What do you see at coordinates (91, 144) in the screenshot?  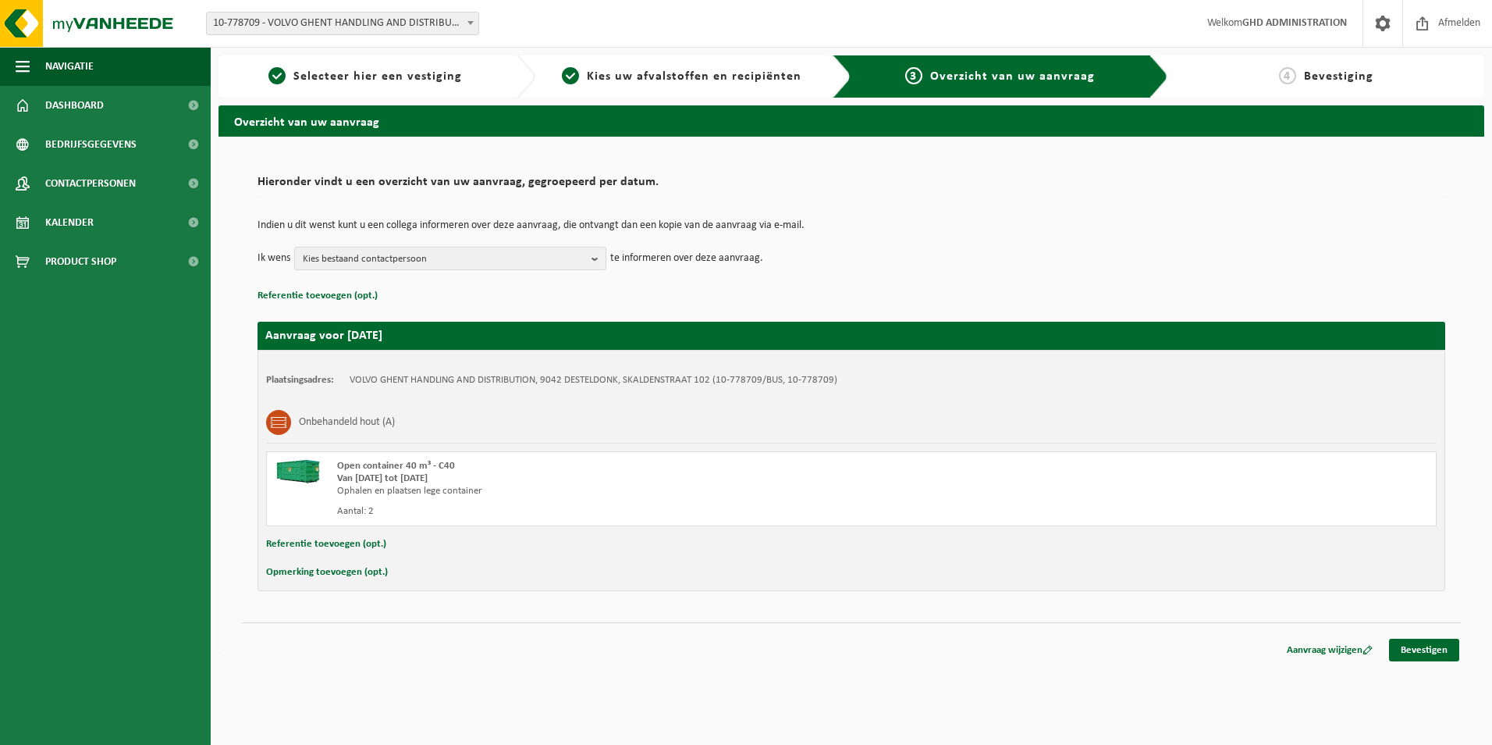 I see `span: Bedrijfsgegevens` at bounding box center [91, 144].